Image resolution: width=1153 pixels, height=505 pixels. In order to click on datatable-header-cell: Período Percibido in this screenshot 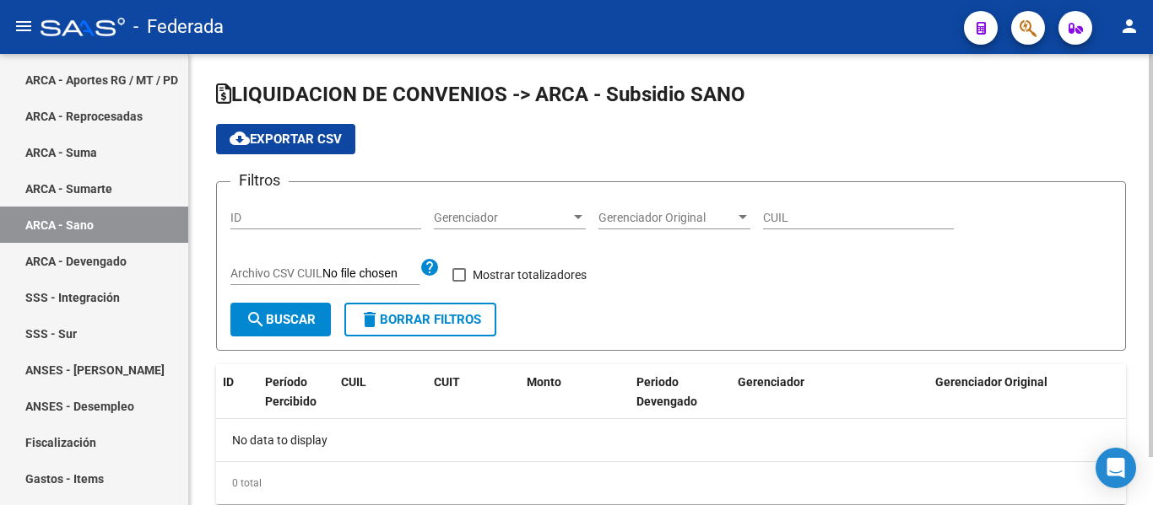, I will do `click(296, 392)`.